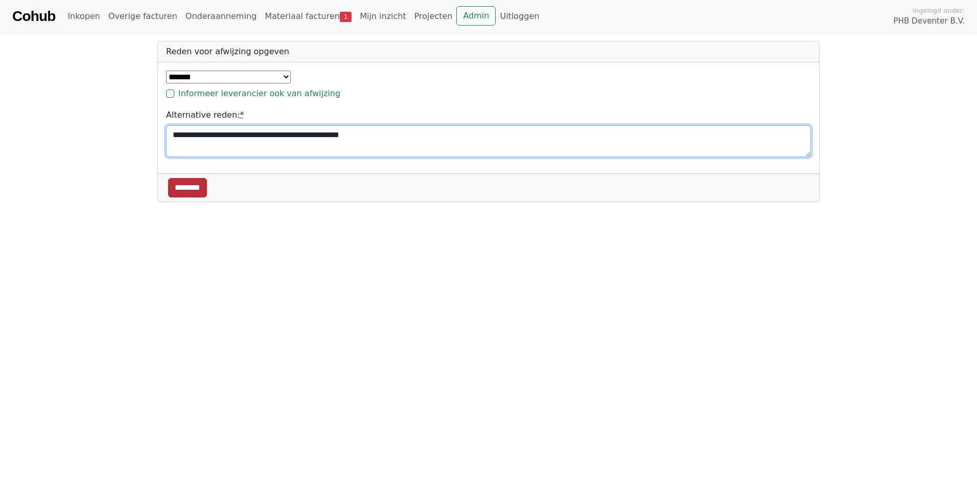 This screenshot has width=977, height=488. What do you see at coordinates (939, 10) in the screenshot?
I see `span: Ingelogd onder:` at bounding box center [939, 10].